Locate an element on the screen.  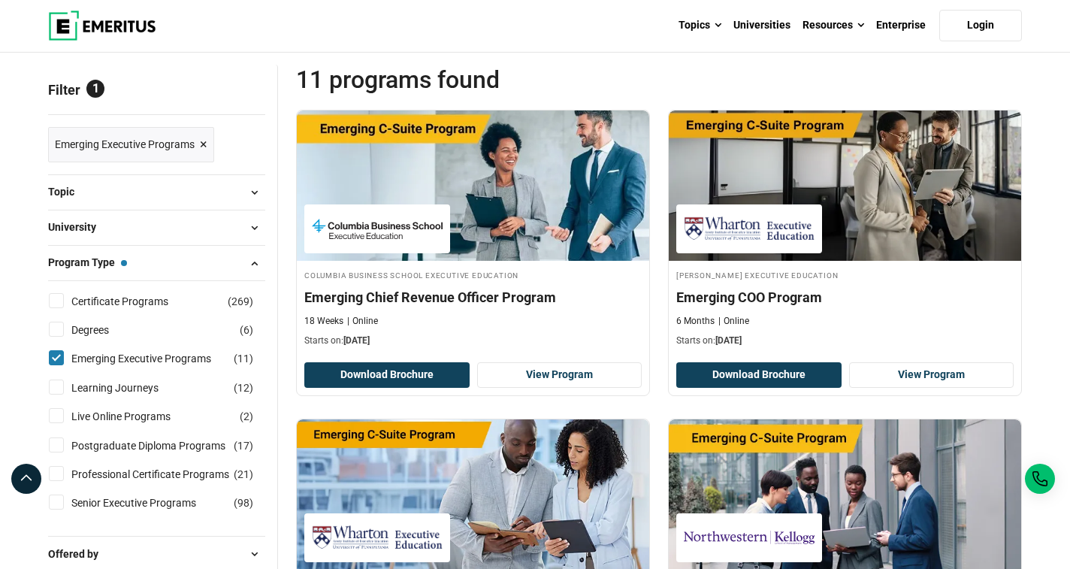
a: Postgraduate Diploma Programs is located at coordinates (163, 446).